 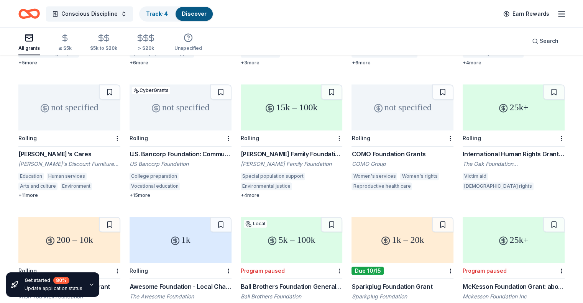 What do you see at coordinates (403, 164) in the screenshot?
I see `div: COMO Group` at bounding box center [403, 164].